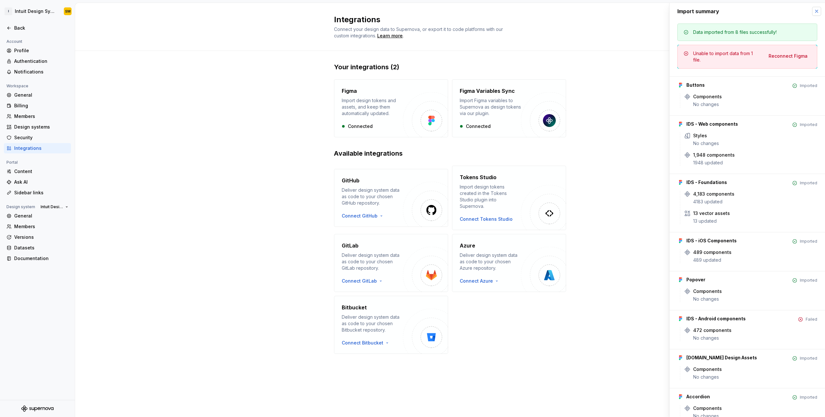 The image size is (825, 417). What do you see at coordinates (37, 138) in the screenshot?
I see `a: Security` at bounding box center [37, 138].